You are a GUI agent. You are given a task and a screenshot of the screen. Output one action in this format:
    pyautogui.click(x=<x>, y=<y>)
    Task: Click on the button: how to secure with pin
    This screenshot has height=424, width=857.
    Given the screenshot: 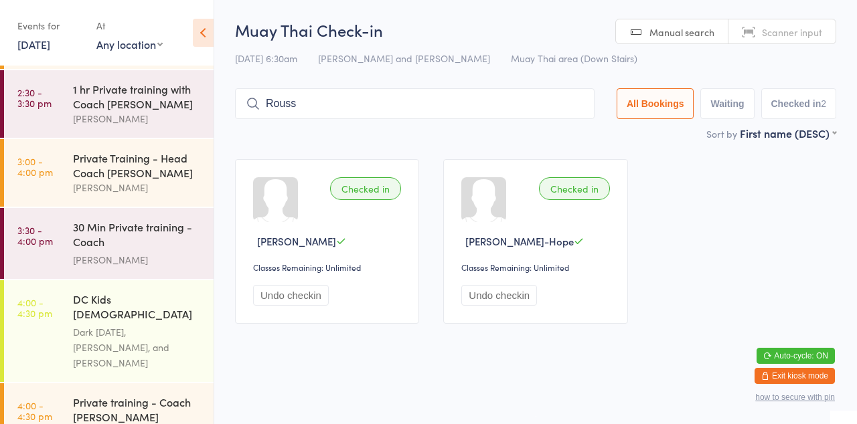 What is the action you would take?
    pyautogui.click(x=794, y=397)
    